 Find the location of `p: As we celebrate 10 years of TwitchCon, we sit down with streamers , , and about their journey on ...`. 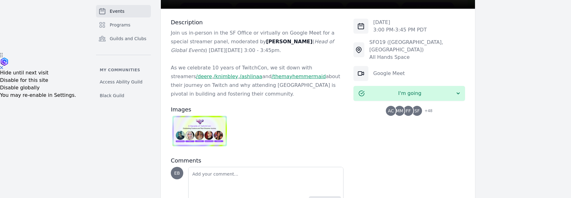

p: As we celebrate 10 years of TwitchCon, we sit down with streamers , , and about their journey on ... is located at coordinates (257, 81).